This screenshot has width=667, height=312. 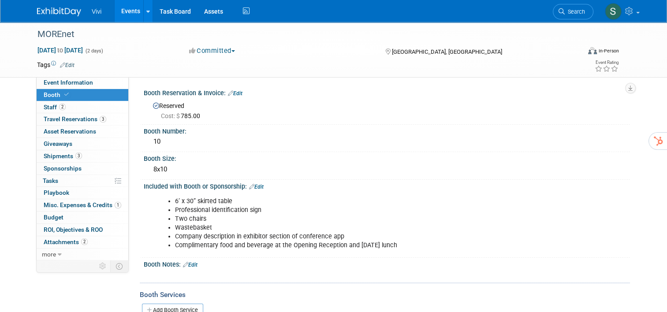 I want to click on span: 1, so click(x=118, y=205).